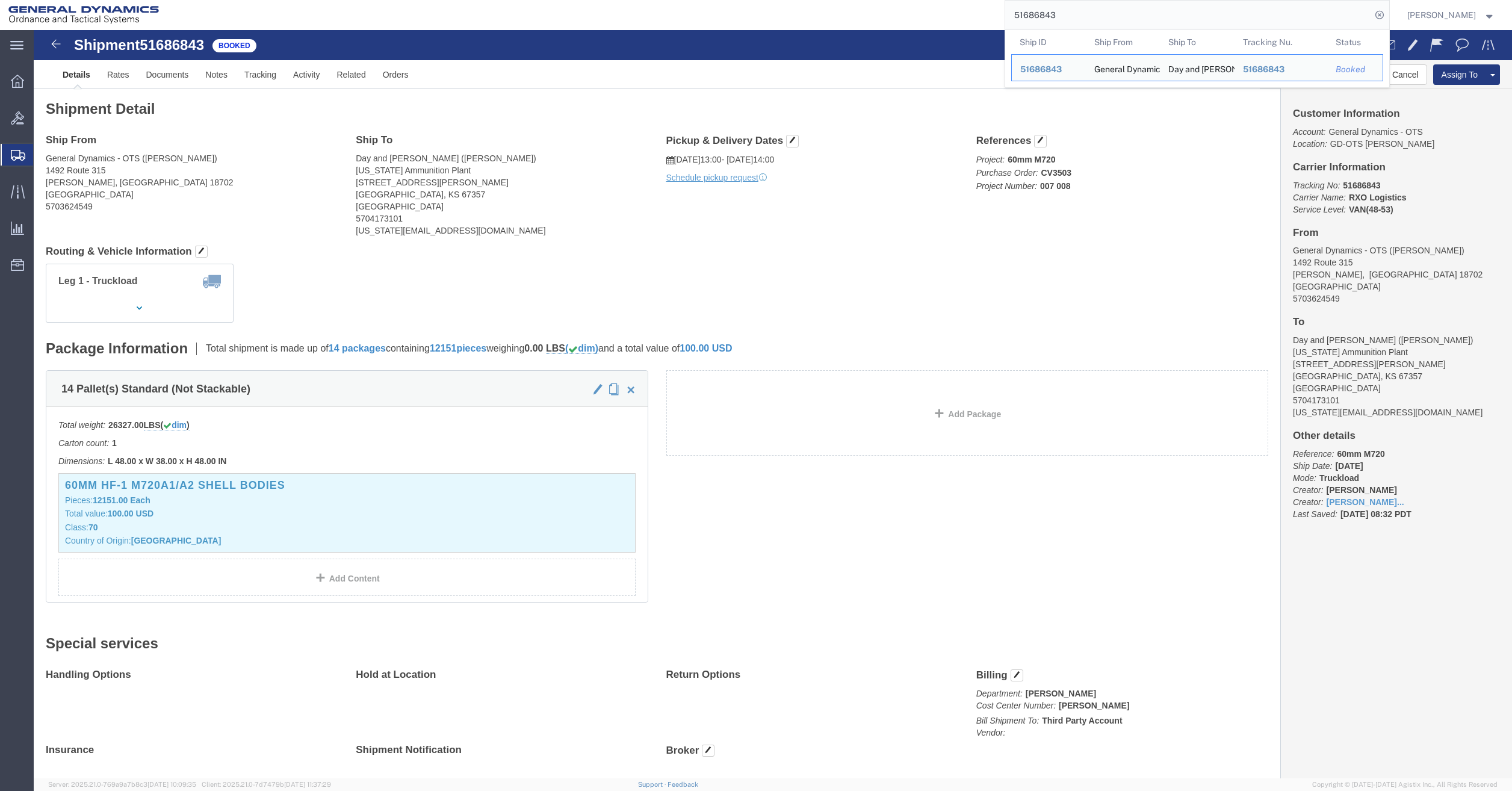 This screenshot has height=791, width=1512. What do you see at coordinates (1197, 42) in the screenshot?
I see `th: Ship To` at bounding box center [1197, 42].